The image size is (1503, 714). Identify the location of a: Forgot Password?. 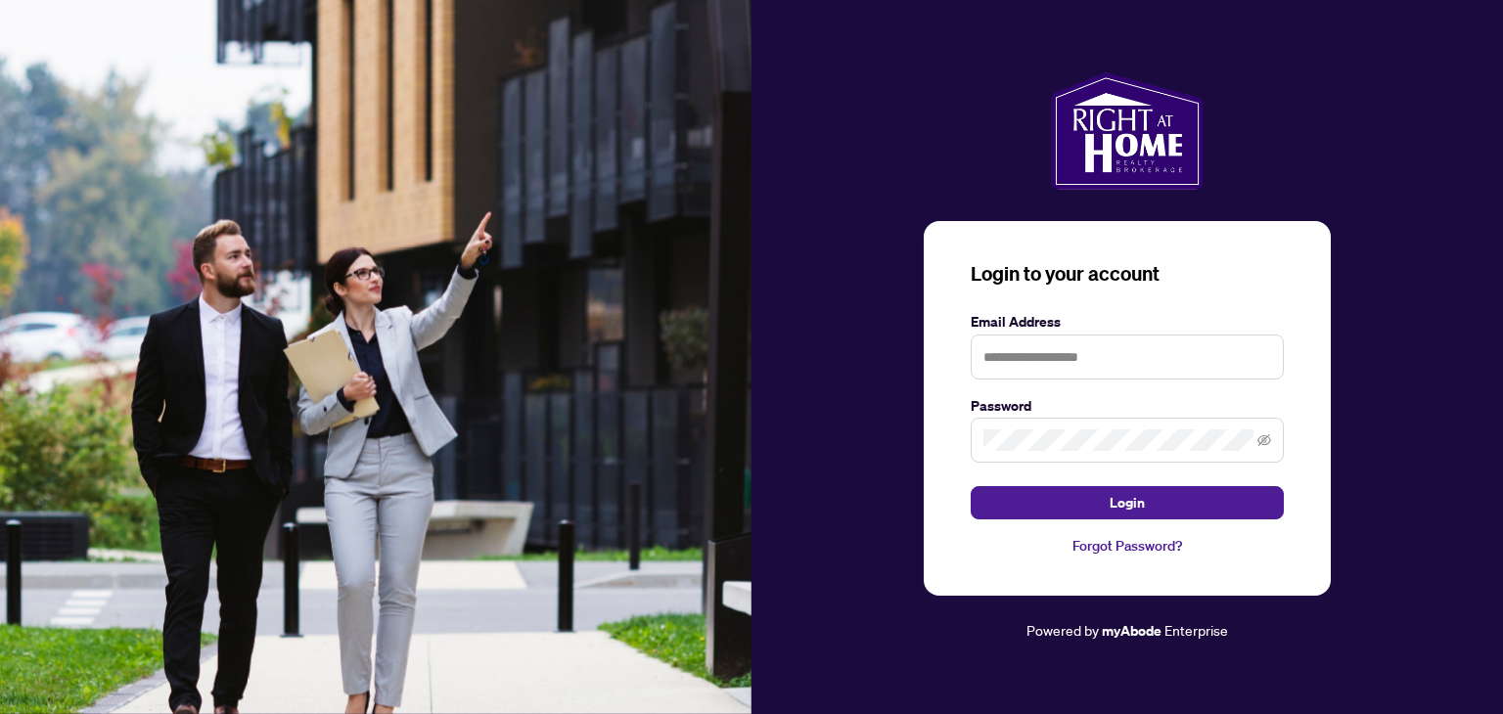
(1127, 546).